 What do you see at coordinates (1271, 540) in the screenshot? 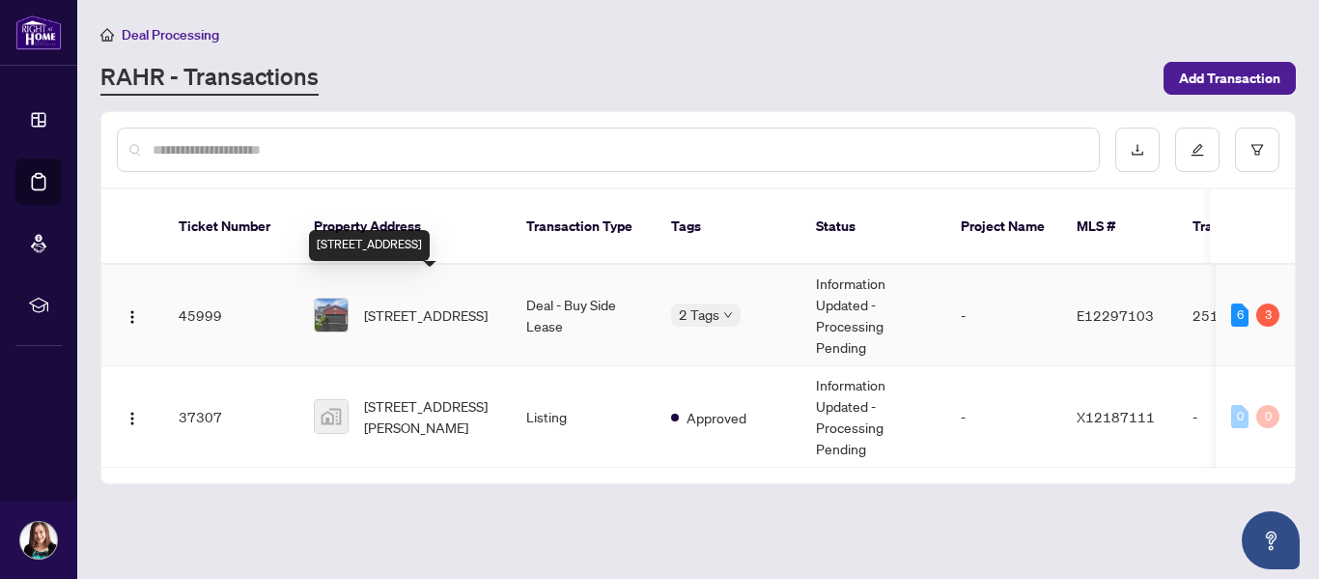
I see `button: Open asap` at bounding box center [1271, 540].